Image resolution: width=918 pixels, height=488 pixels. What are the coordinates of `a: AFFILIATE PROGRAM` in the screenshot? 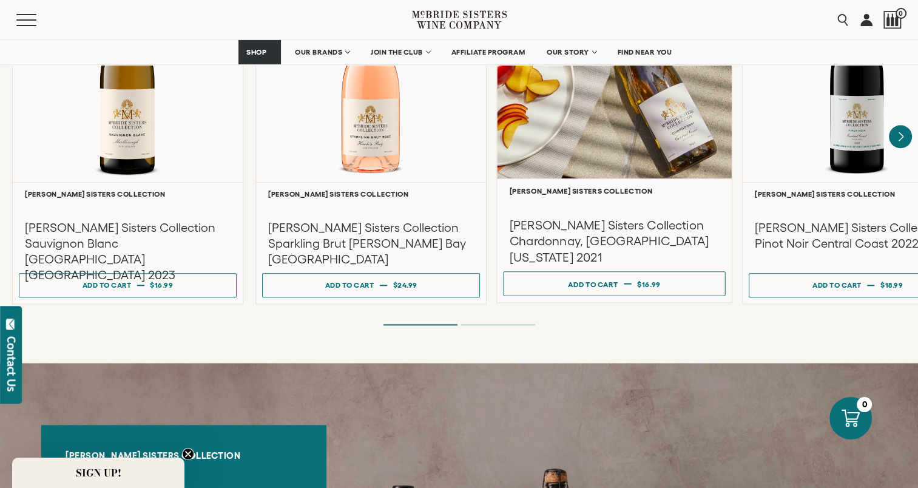 It's located at (489, 52).